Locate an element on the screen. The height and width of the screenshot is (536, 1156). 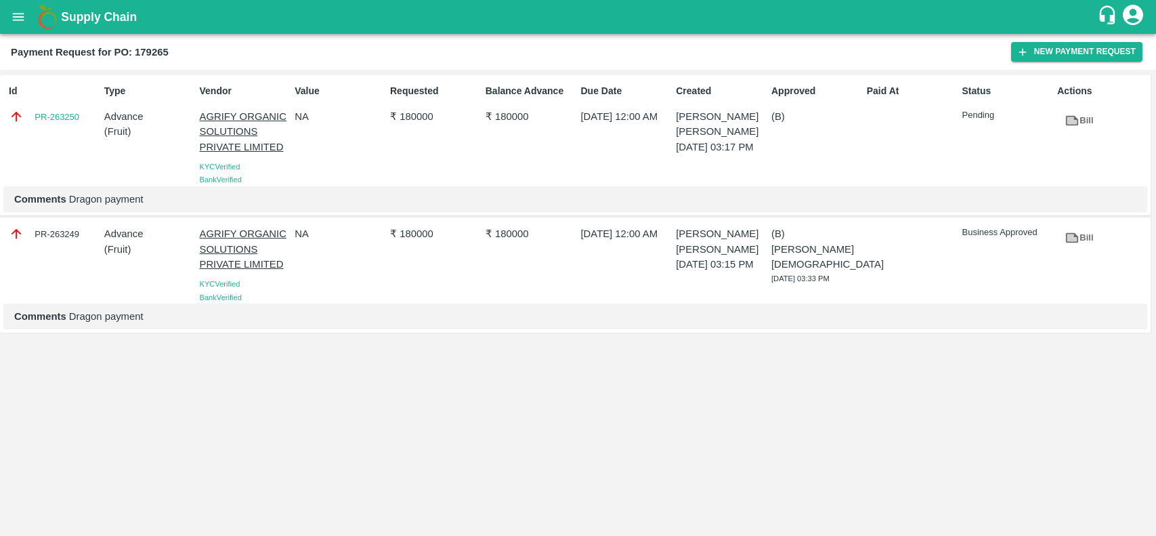
p: Created is located at coordinates (720, 91).